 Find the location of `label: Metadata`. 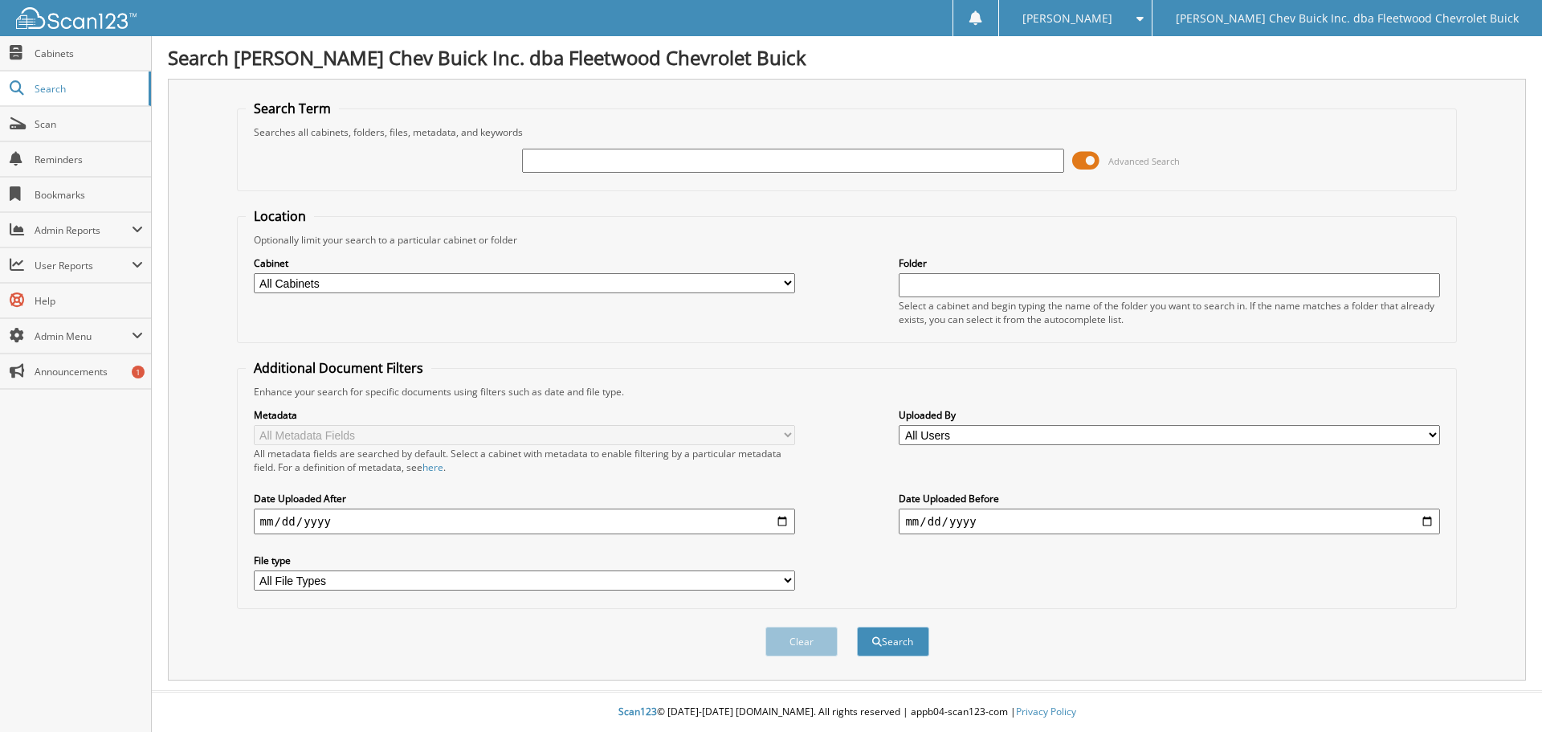

label: Metadata is located at coordinates (524, 414).